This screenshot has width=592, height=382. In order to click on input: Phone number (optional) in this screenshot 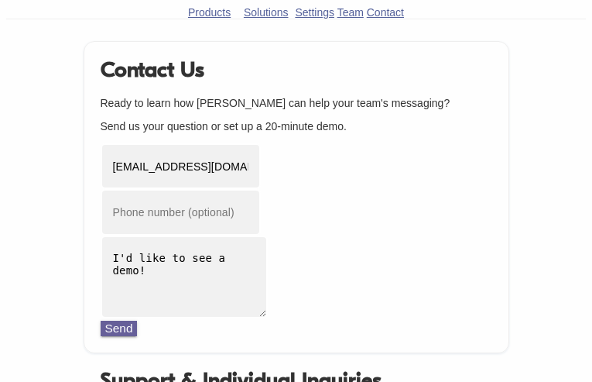, I will do `click(180, 211)`.